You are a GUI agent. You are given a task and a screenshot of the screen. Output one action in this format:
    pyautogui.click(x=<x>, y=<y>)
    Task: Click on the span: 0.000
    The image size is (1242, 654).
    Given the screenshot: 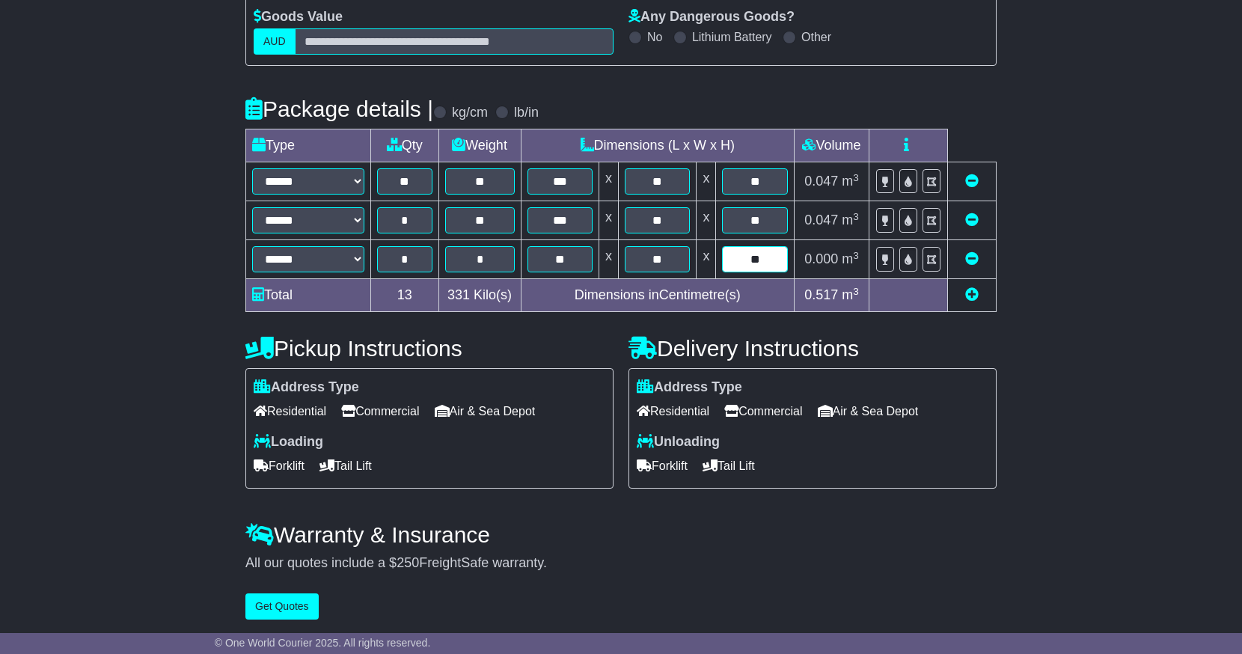 What is the action you would take?
    pyautogui.click(x=821, y=259)
    